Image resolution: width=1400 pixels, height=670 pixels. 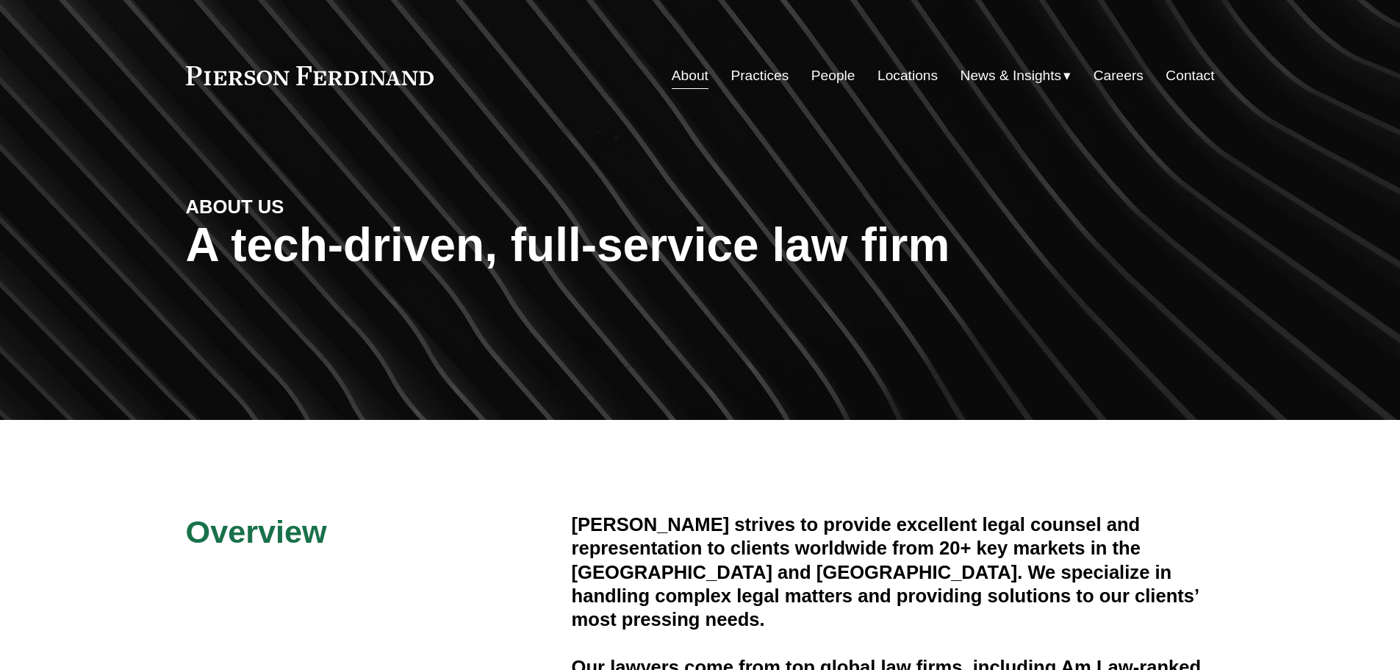 What do you see at coordinates (759, 76) in the screenshot?
I see `a: Practices` at bounding box center [759, 76].